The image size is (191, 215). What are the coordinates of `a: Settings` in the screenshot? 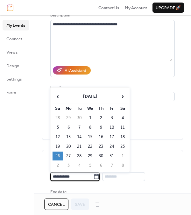 It's located at (16, 79).